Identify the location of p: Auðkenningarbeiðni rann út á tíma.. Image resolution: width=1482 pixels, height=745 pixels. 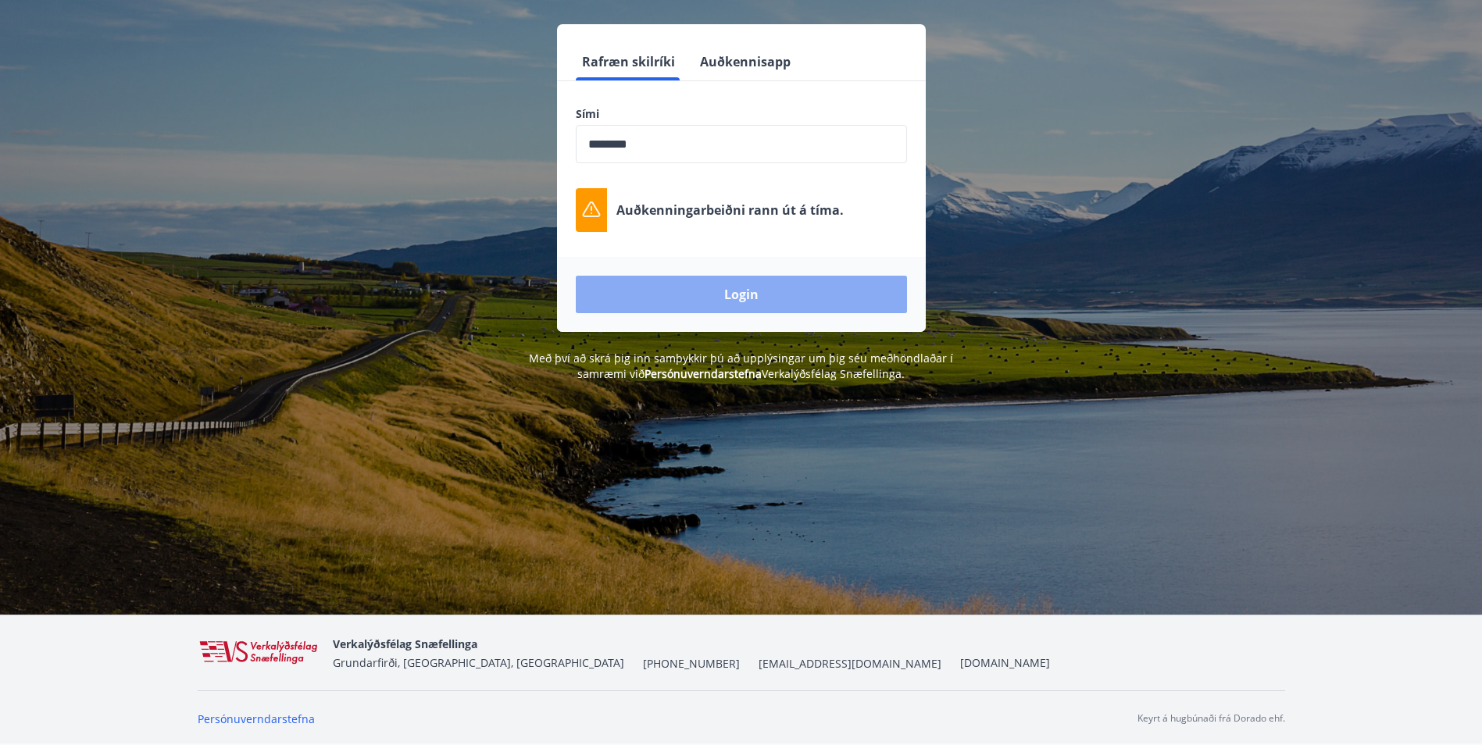
(729, 210).